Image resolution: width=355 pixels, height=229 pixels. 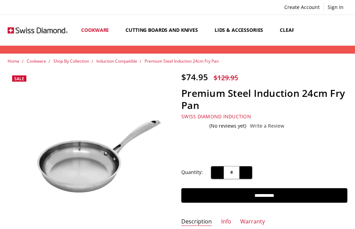 I want to click on span: Induction Compatible, so click(x=117, y=61).